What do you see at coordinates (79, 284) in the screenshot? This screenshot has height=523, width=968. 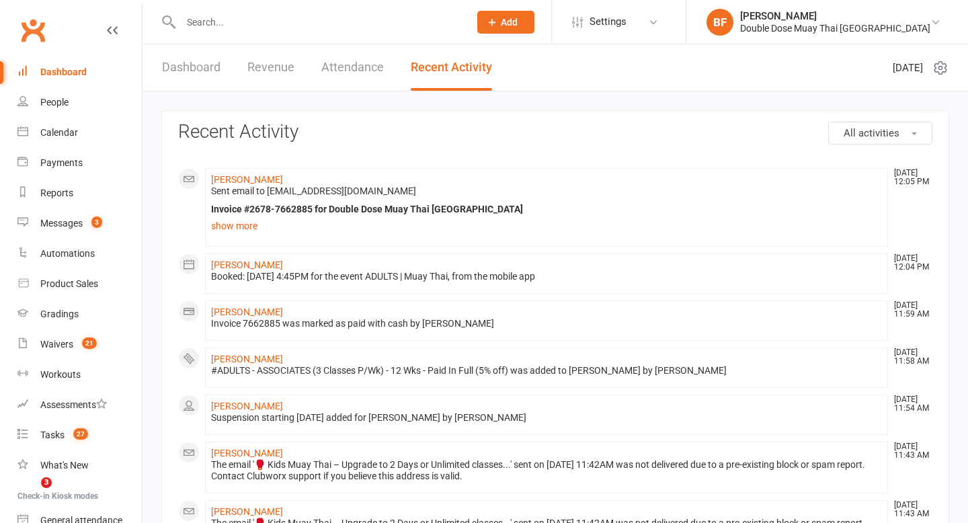 I see `a: Product Sales` at bounding box center [79, 284].